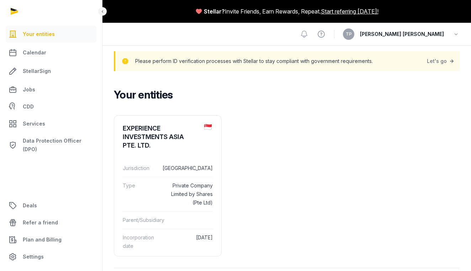 The width and height of the screenshot is (471, 271). What do you see at coordinates (33, 257) in the screenshot?
I see `span: Settings` at bounding box center [33, 257].